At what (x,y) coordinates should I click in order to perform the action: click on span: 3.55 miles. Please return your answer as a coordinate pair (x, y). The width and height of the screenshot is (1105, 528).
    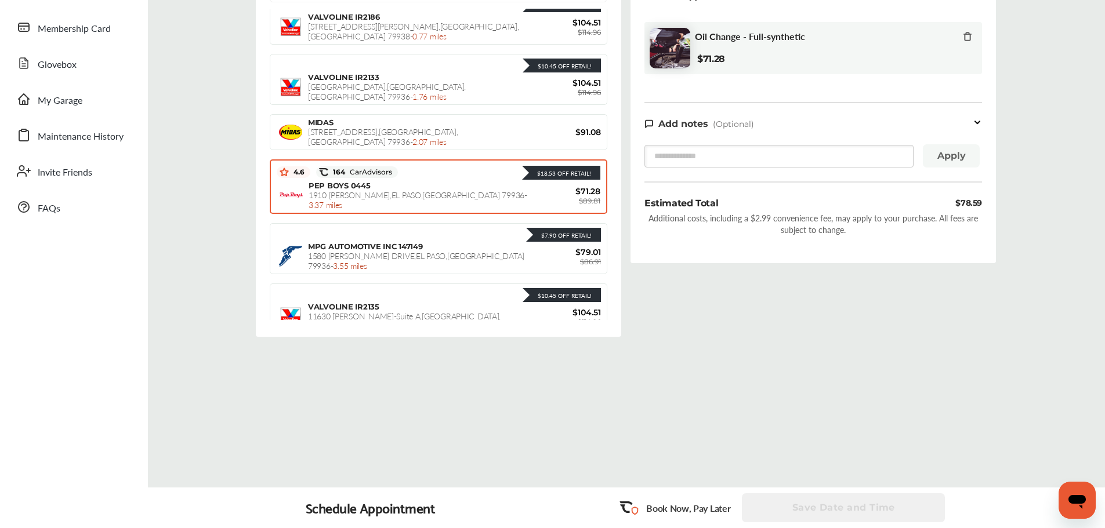
    Looking at the image, I should click on (350, 266).